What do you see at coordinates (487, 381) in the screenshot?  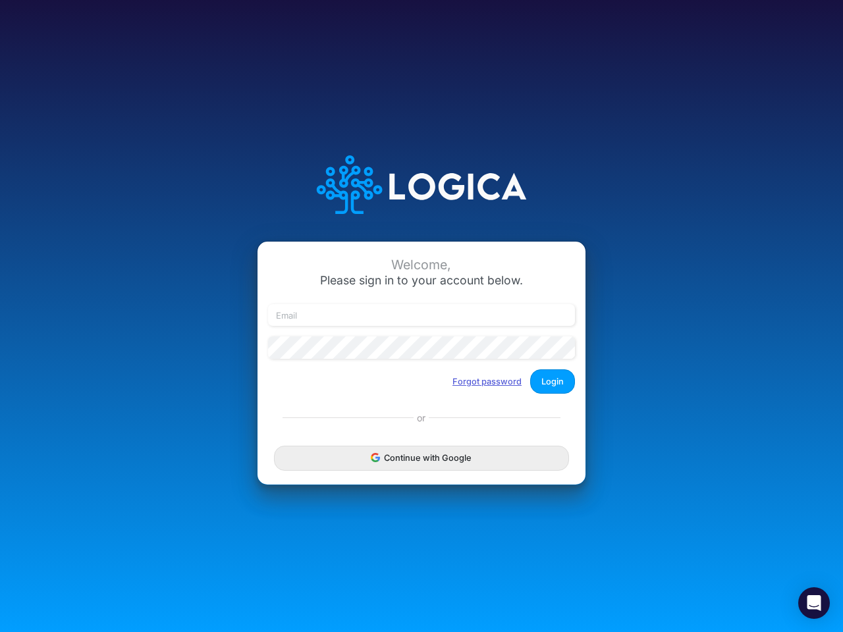 I see `button: Forgot password` at bounding box center [487, 381].